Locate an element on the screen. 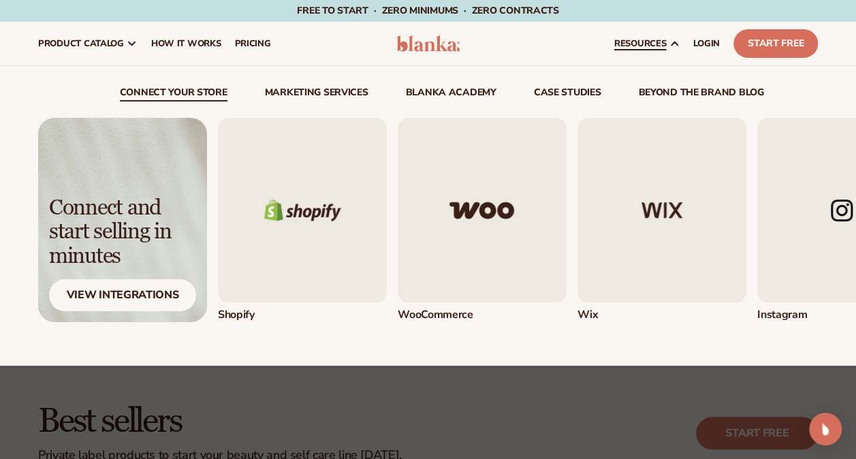 This screenshot has width=856, height=459. a: Wix logo. Wix is located at coordinates (662, 220).